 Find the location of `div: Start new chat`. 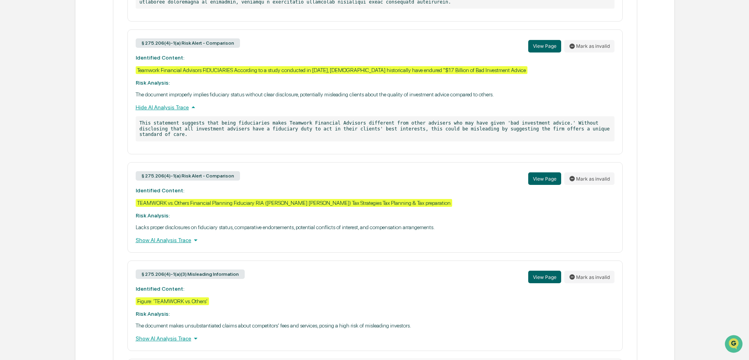

div: Start new chat is located at coordinates (78, 64).